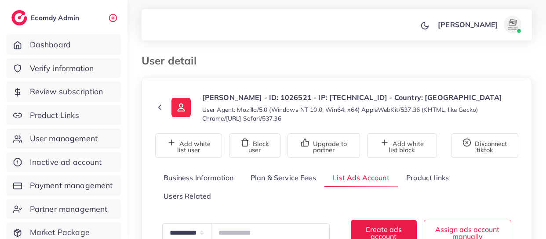  What do you see at coordinates (66, 163) in the screenshot?
I see `span: Inactive ad account` at bounding box center [66, 163].